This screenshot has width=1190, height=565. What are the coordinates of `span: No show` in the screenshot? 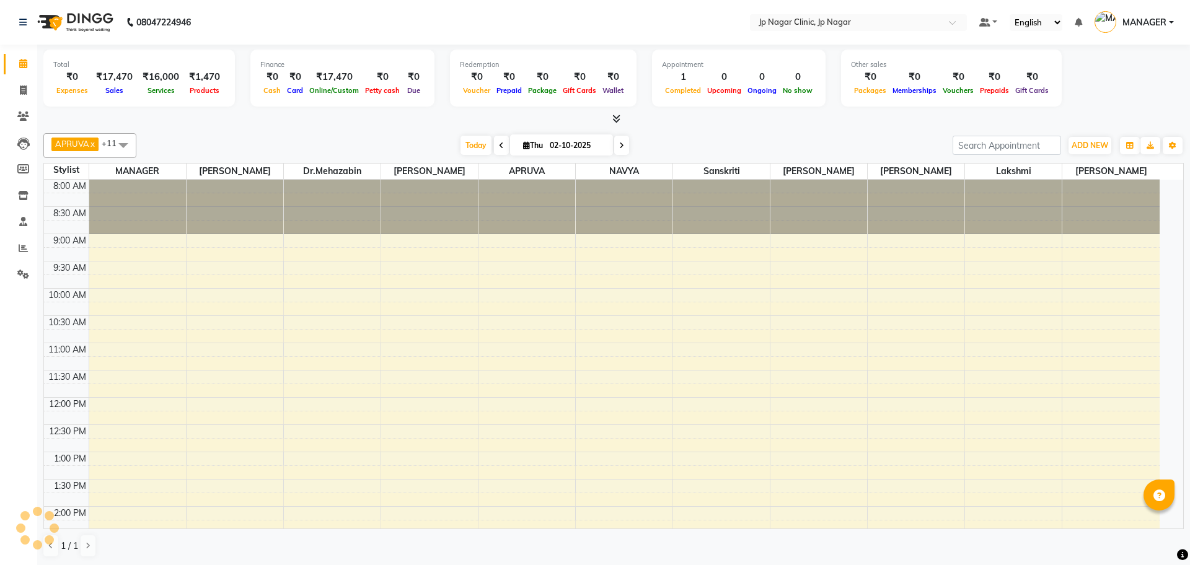 It's located at (798, 91).